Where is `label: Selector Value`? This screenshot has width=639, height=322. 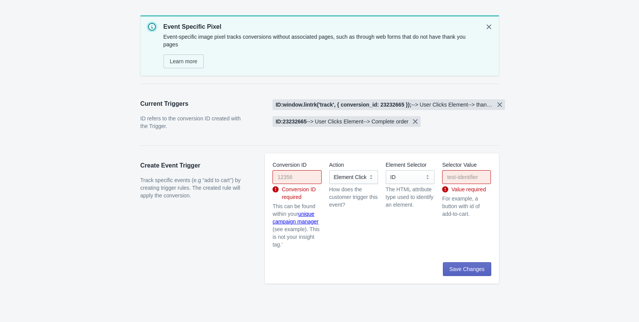 label: Selector Value is located at coordinates (459, 165).